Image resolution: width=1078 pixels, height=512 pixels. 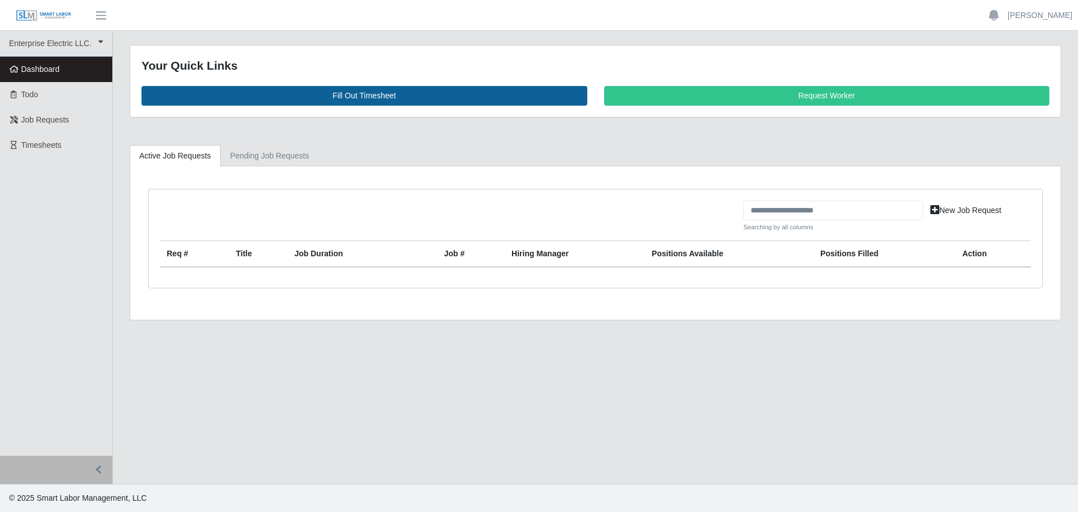 What do you see at coordinates (827, 95) in the screenshot?
I see `a: Request Worker` at bounding box center [827, 95].